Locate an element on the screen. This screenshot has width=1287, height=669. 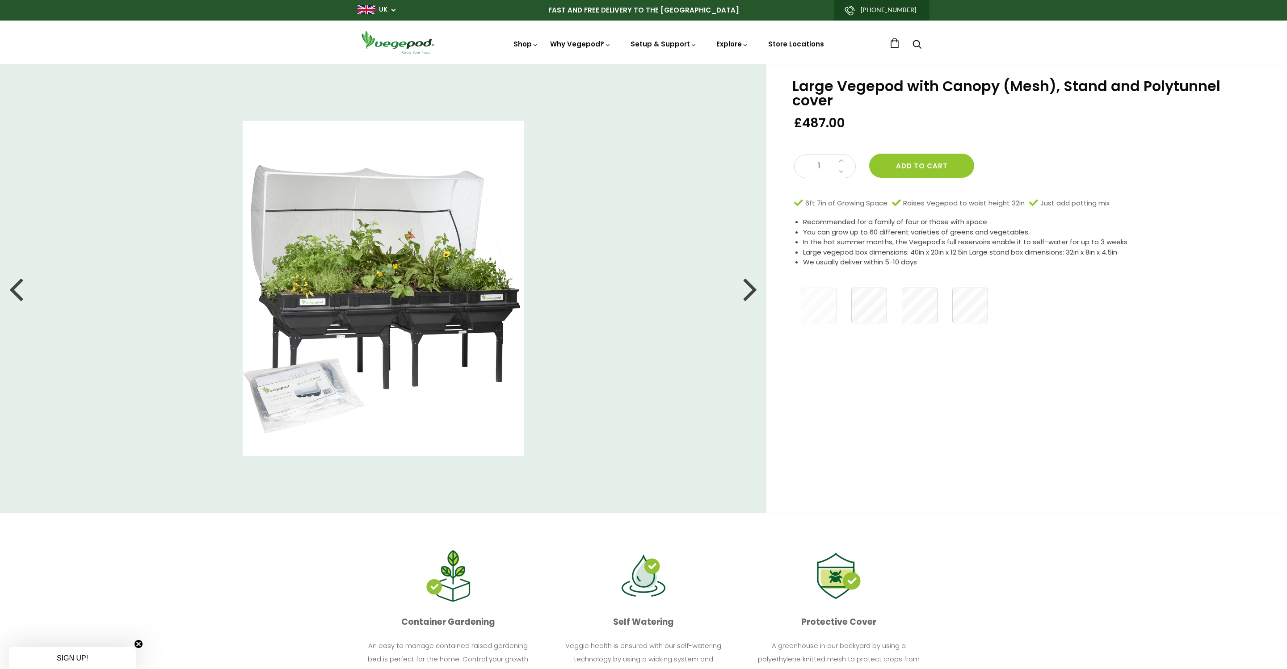
span: £487.00 is located at coordinates (820, 123).